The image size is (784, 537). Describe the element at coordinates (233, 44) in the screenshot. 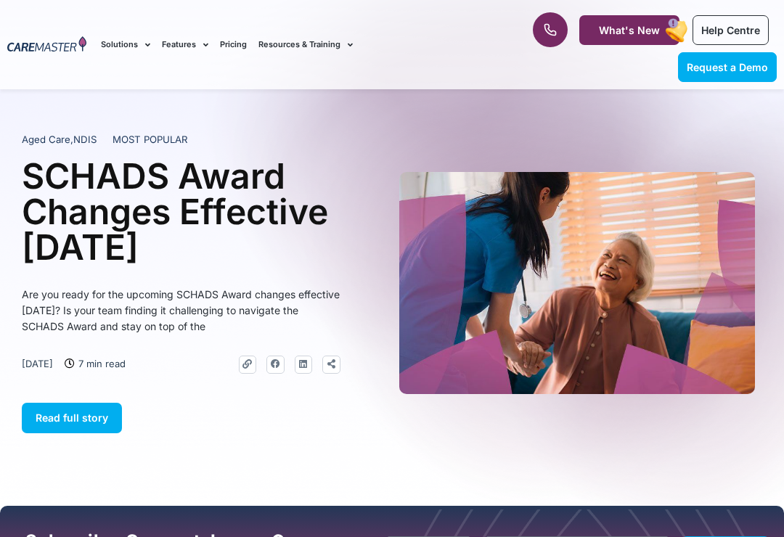

I see `a: Pricing` at that location.